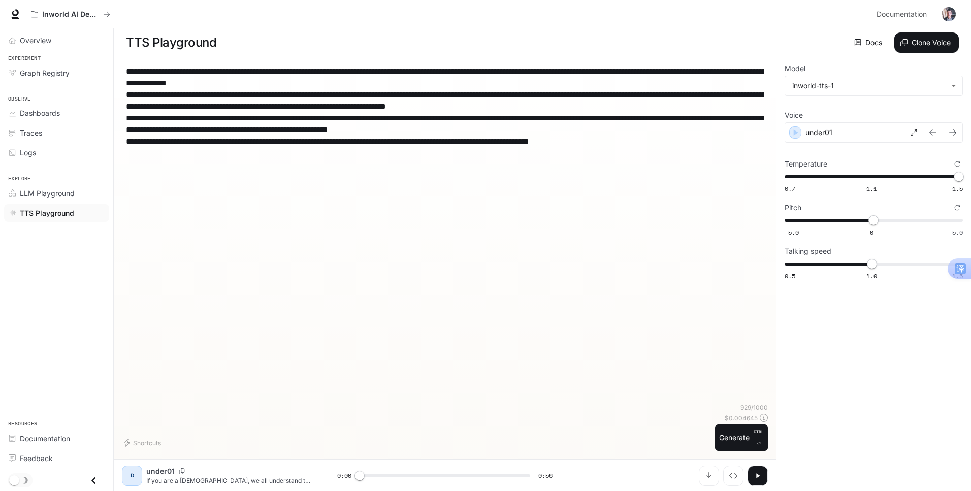  Describe the element at coordinates (56, 40) in the screenshot. I see `a: Overview` at that location.